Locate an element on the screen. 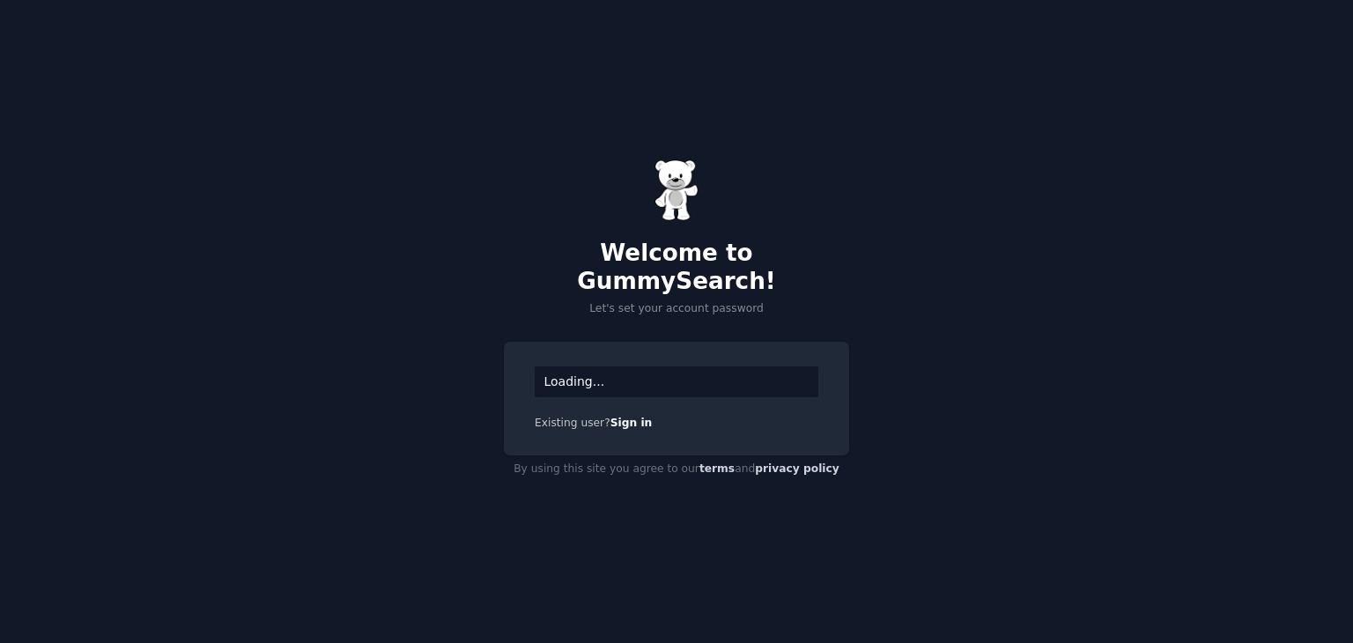 The image size is (1353, 643). a: Sign in is located at coordinates (631, 423).